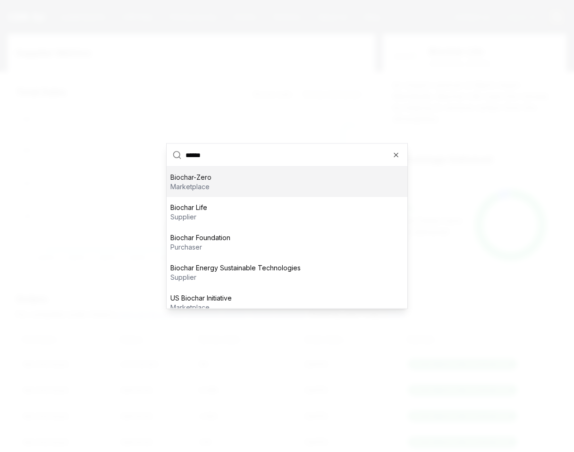 The height and width of the screenshot is (452, 574). I want to click on p: purchaser, so click(200, 247).